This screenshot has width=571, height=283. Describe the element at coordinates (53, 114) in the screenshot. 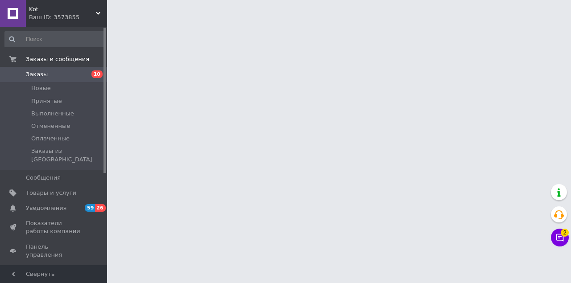

I see `span: Выполненные` at that location.